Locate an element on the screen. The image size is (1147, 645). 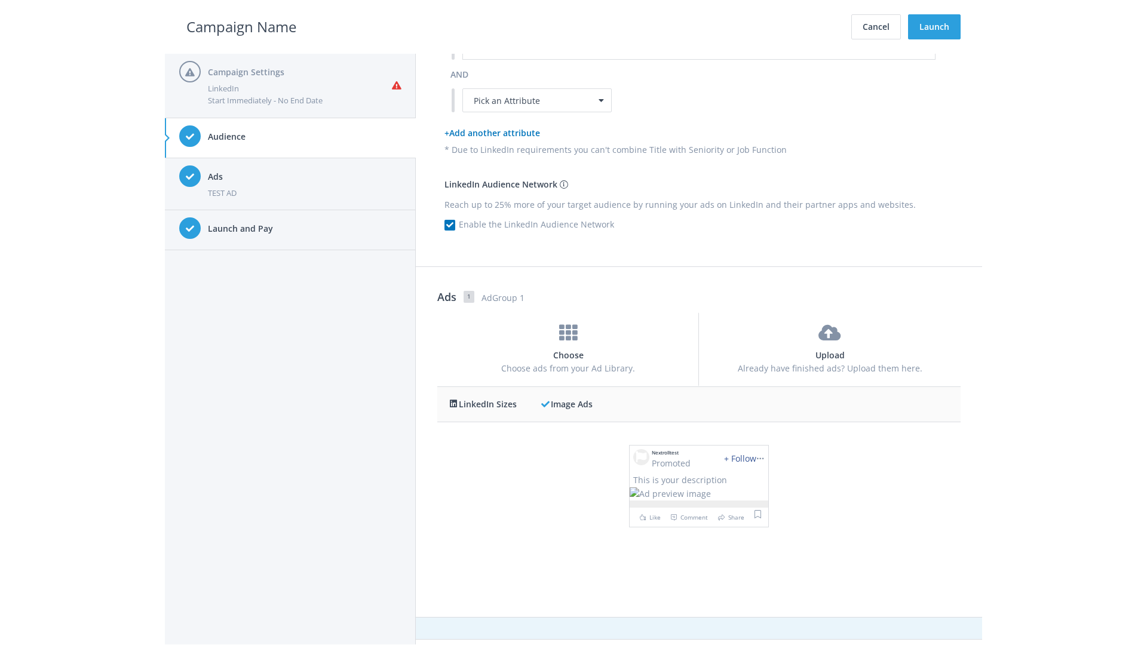
a: + Add another attribute is located at coordinates (492, 133).